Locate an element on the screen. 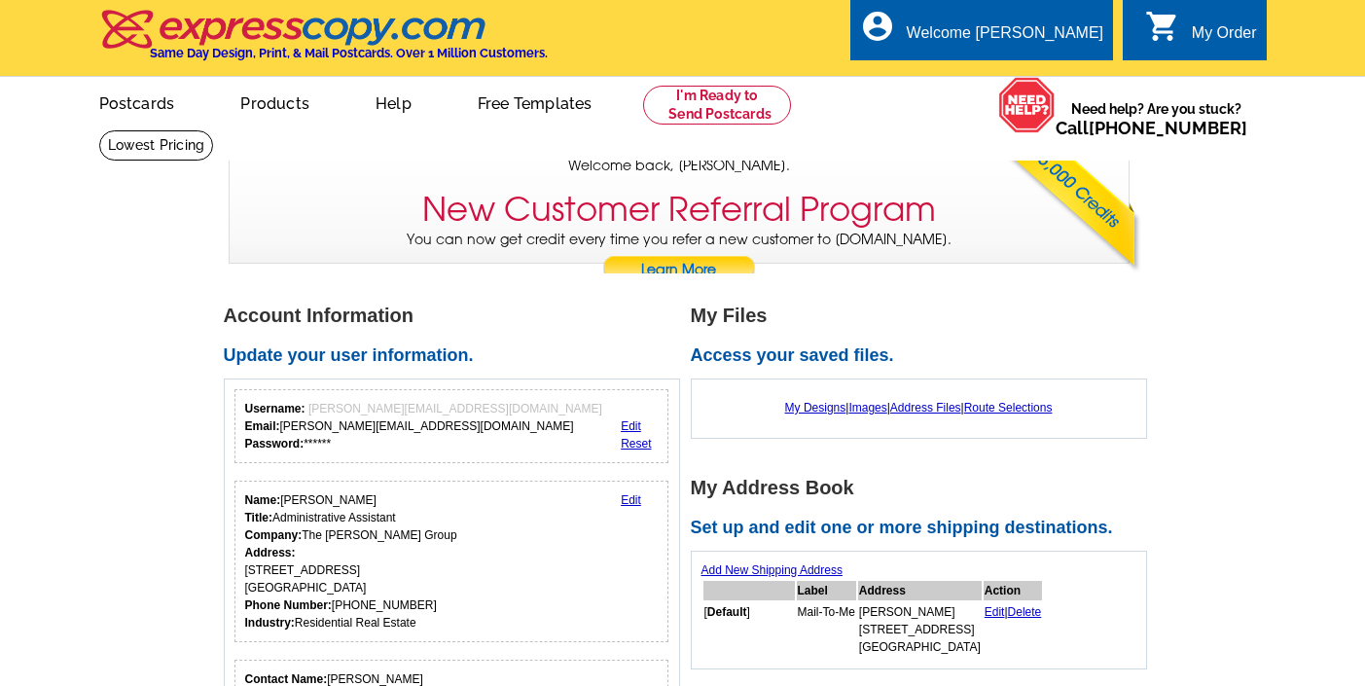  a: Reset is located at coordinates (635, 444).